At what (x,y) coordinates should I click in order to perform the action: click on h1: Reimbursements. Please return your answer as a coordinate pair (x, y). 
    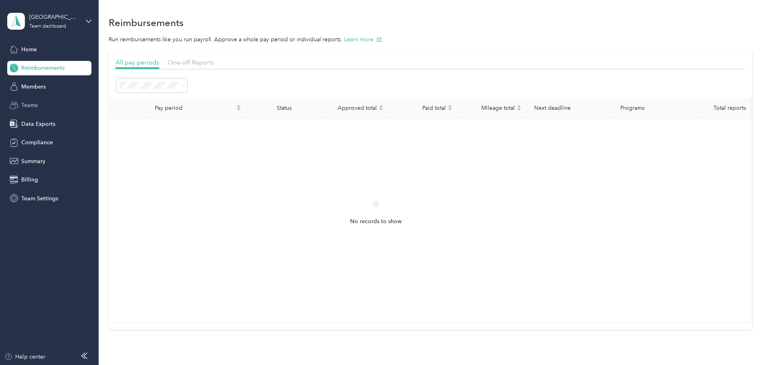
    Looking at the image, I should click on (146, 22).